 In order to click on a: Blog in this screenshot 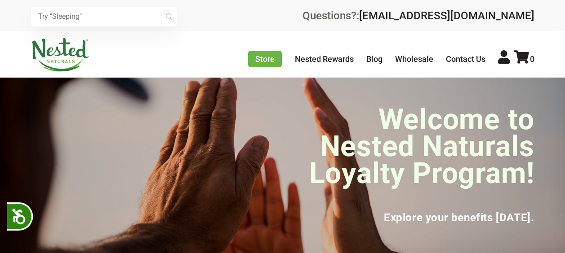, I will do `click(374, 59)`.